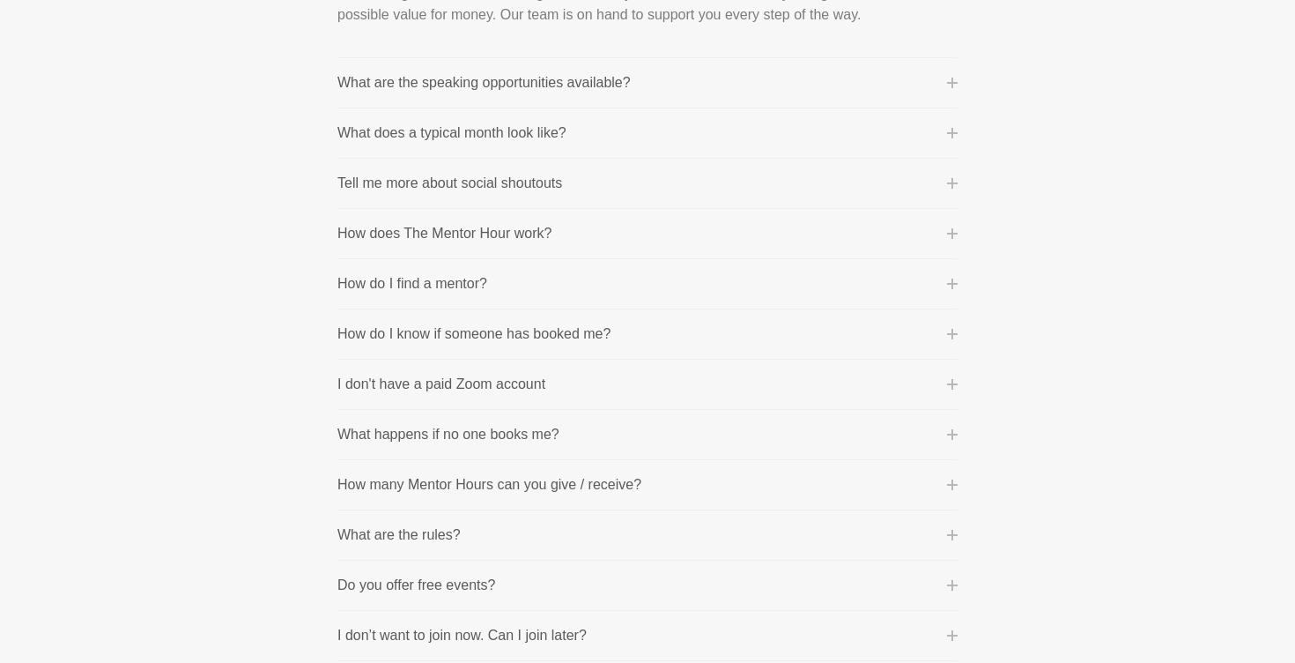  What do you see at coordinates (648, 83) in the screenshot?
I see `button: What are the speaking opportunities available?` at bounding box center [648, 83].